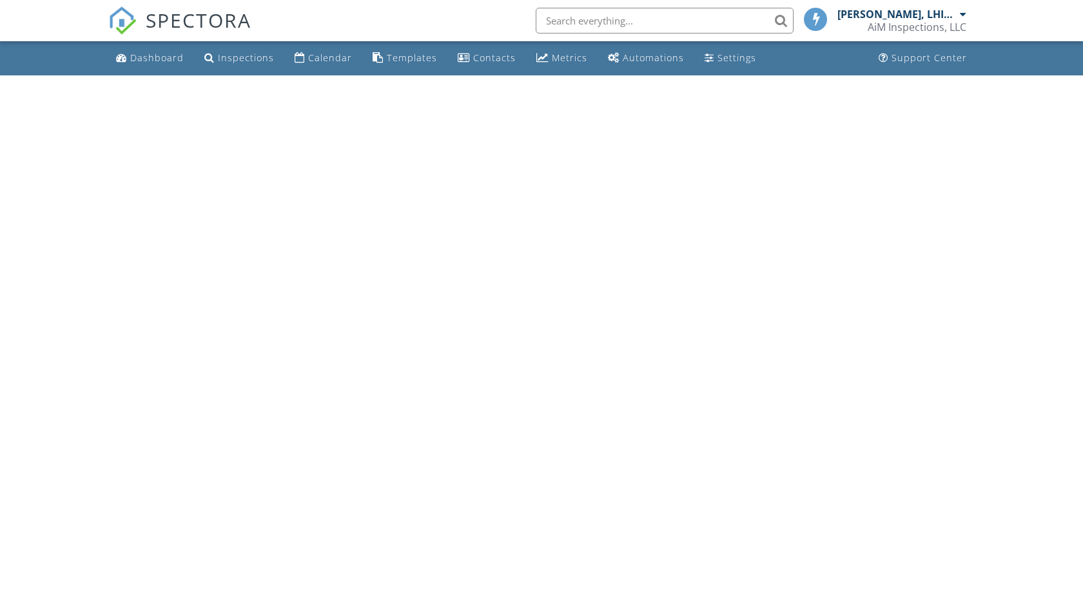 This screenshot has height=598, width=1083. Describe the element at coordinates (123, 21) in the screenshot. I see `img: The Best Home Inspection Software - Spectora` at that location.